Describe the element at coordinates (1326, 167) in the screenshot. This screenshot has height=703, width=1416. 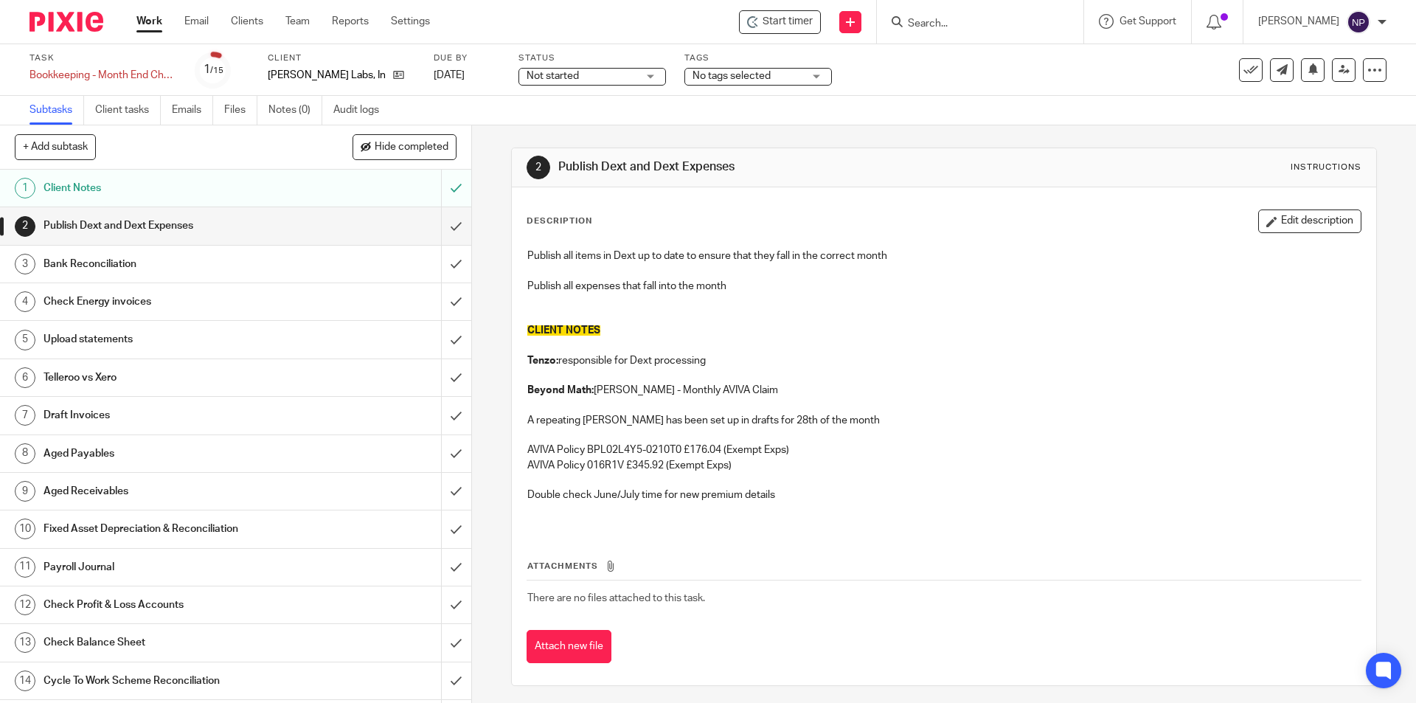
I see `div: Instructions` at that location.